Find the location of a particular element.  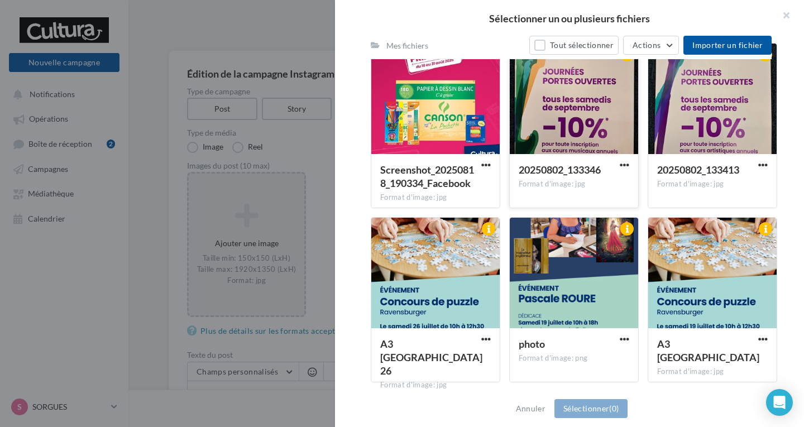

span: photo is located at coordinates (532, 344).